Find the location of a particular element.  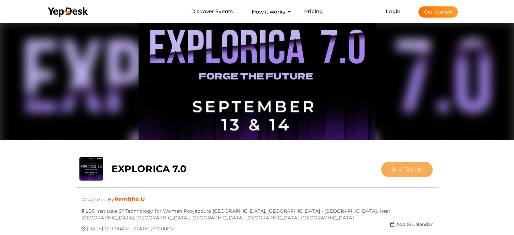

b: EXPLORICA 7.0 is located at coordinates (149, 168).